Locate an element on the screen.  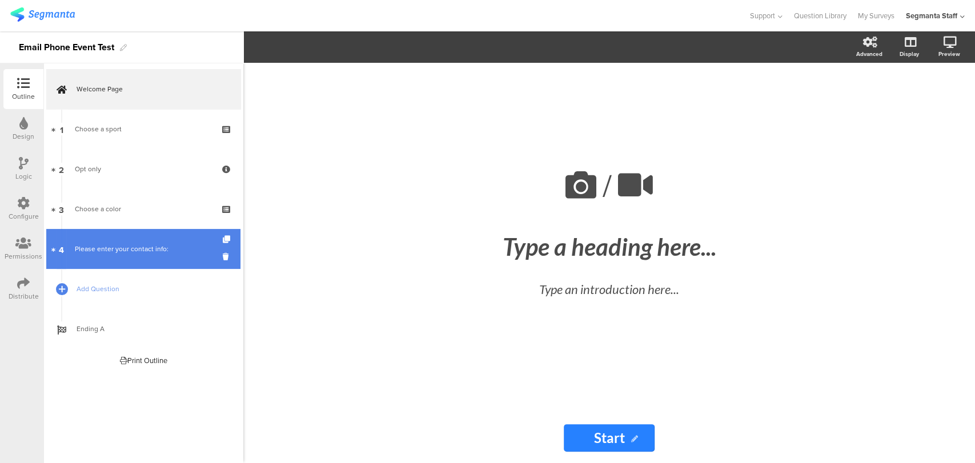
i: Duplicate is located at coordinates (227, 239).